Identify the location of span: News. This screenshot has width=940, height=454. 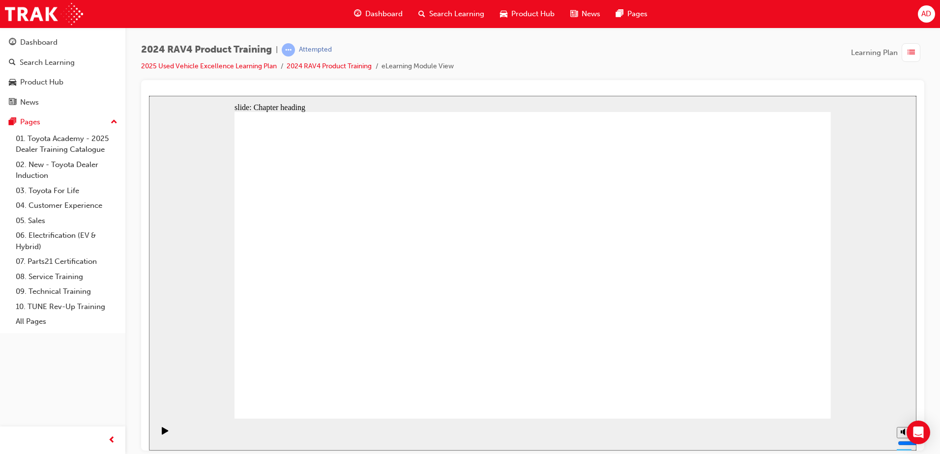
(591, 14).